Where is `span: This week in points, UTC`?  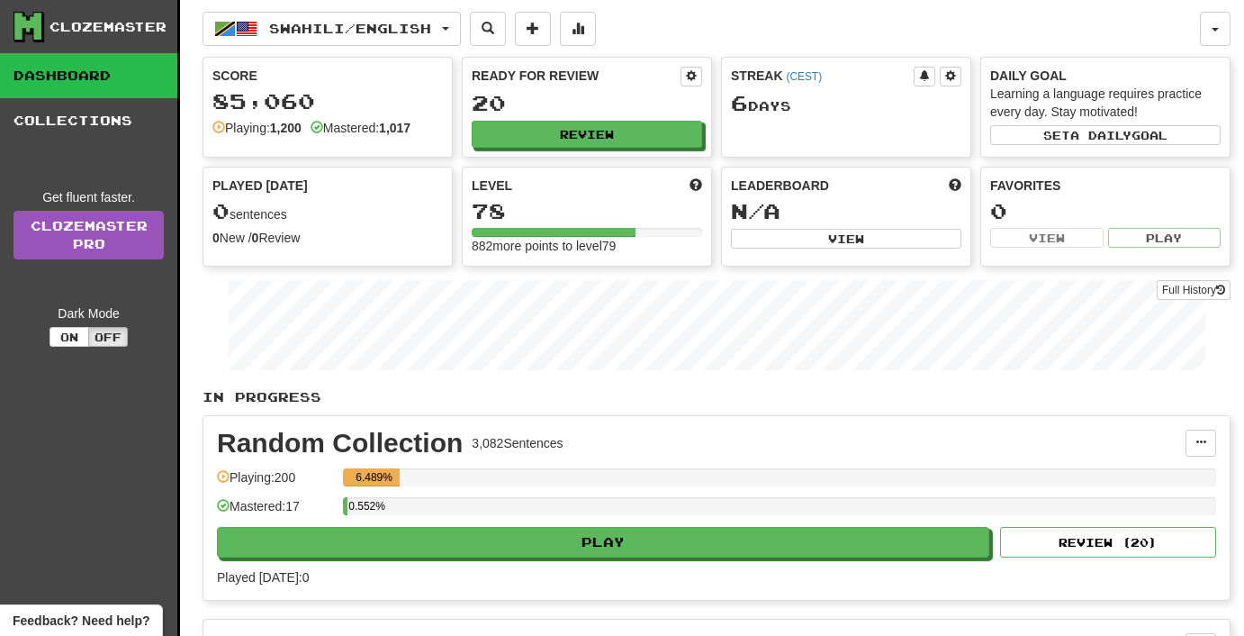 span: This week in points, UTC is located at coordinates (955, 185).